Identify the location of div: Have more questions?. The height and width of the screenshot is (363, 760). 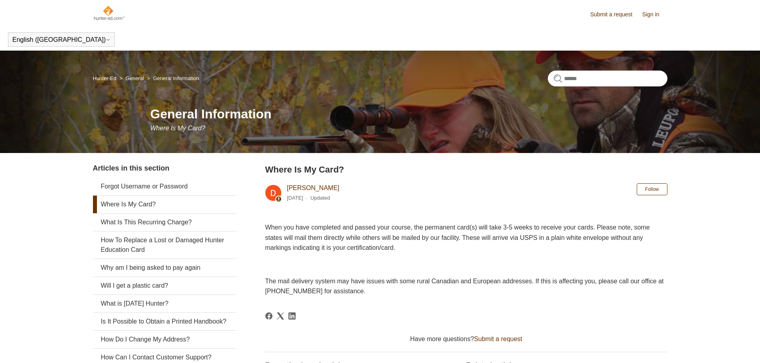
(466, 339).